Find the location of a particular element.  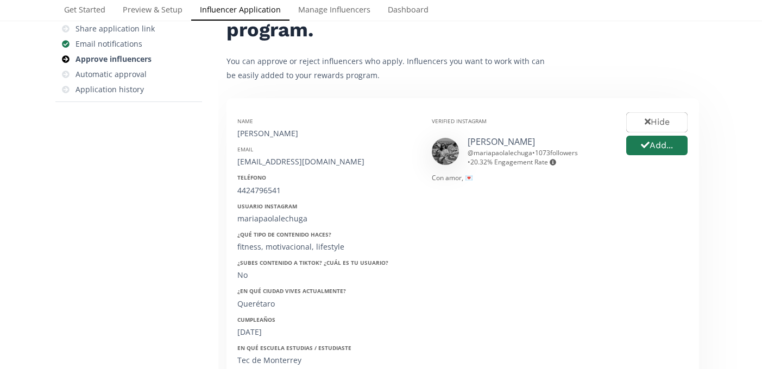

button: Add... is located at coordinates (656, 145).